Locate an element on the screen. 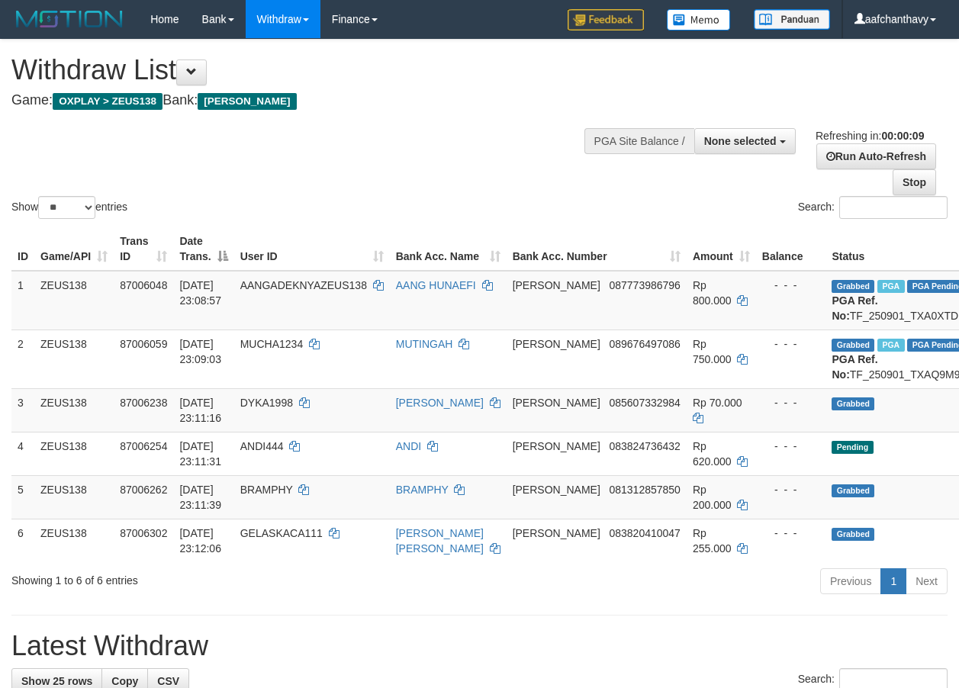 The height and width of the screenshot is (688, 959). span: MUCHA1234 is located at coordinates (272, 344).